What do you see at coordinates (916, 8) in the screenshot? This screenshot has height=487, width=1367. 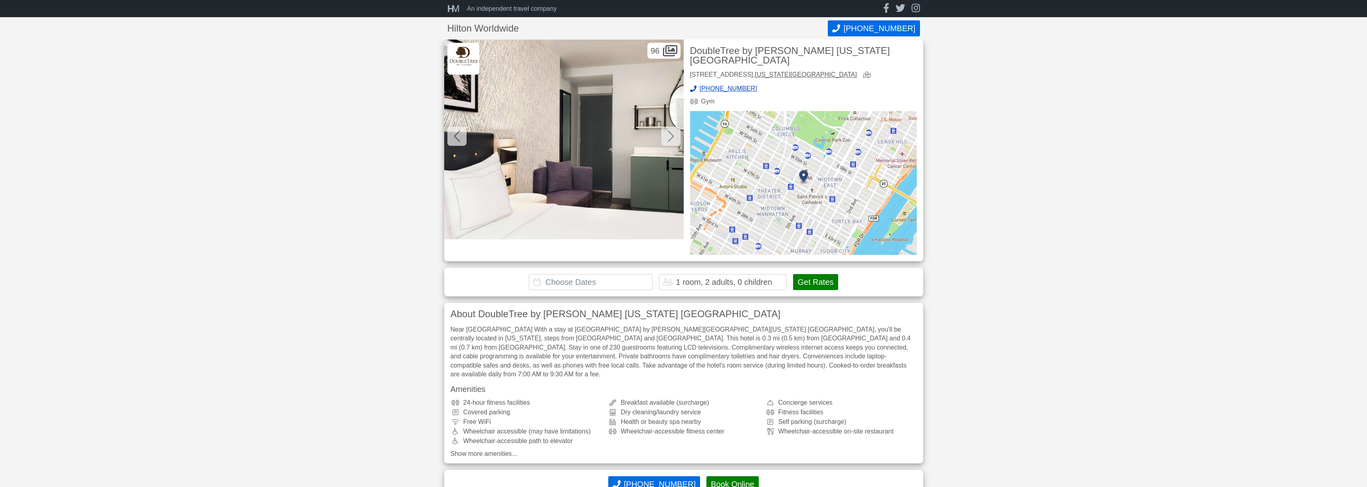 I see `a: instagram` at bounding box center [916, 8].